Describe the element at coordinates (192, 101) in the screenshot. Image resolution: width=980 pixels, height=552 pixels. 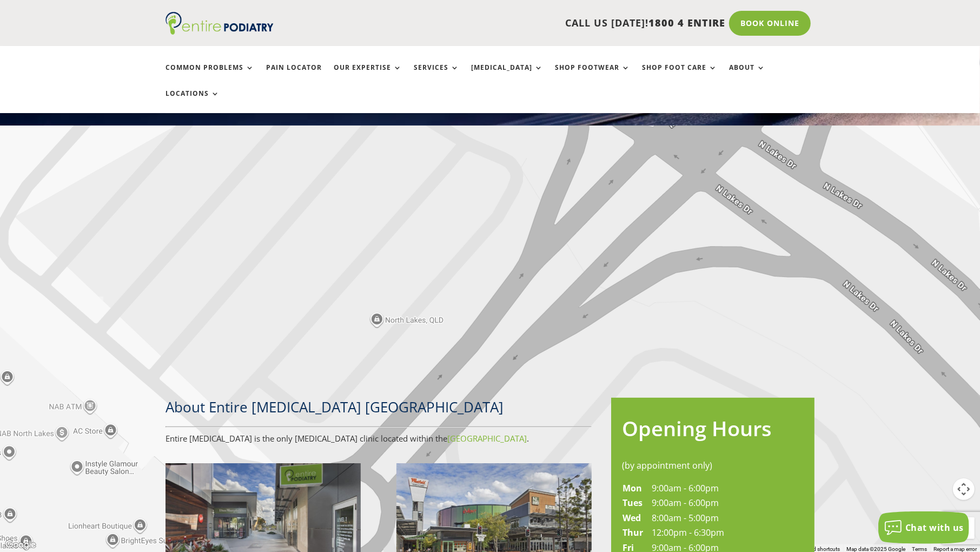
I see `a: Locations` at that location.